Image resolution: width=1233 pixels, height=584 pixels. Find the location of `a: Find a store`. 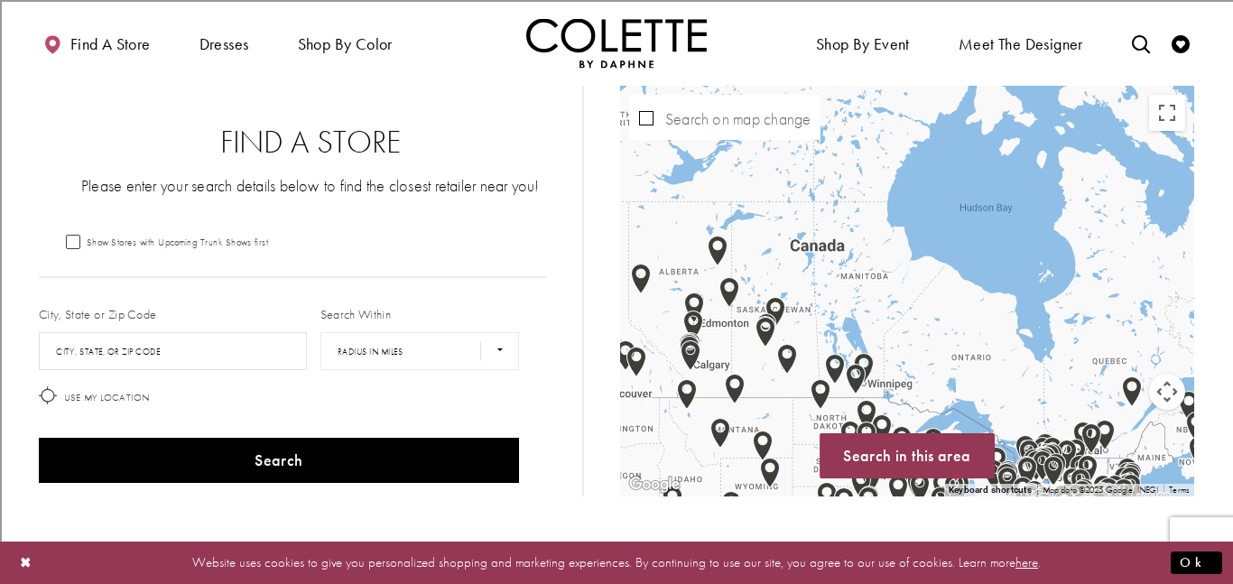

a: Find a store is located at coordinates (97, 42).